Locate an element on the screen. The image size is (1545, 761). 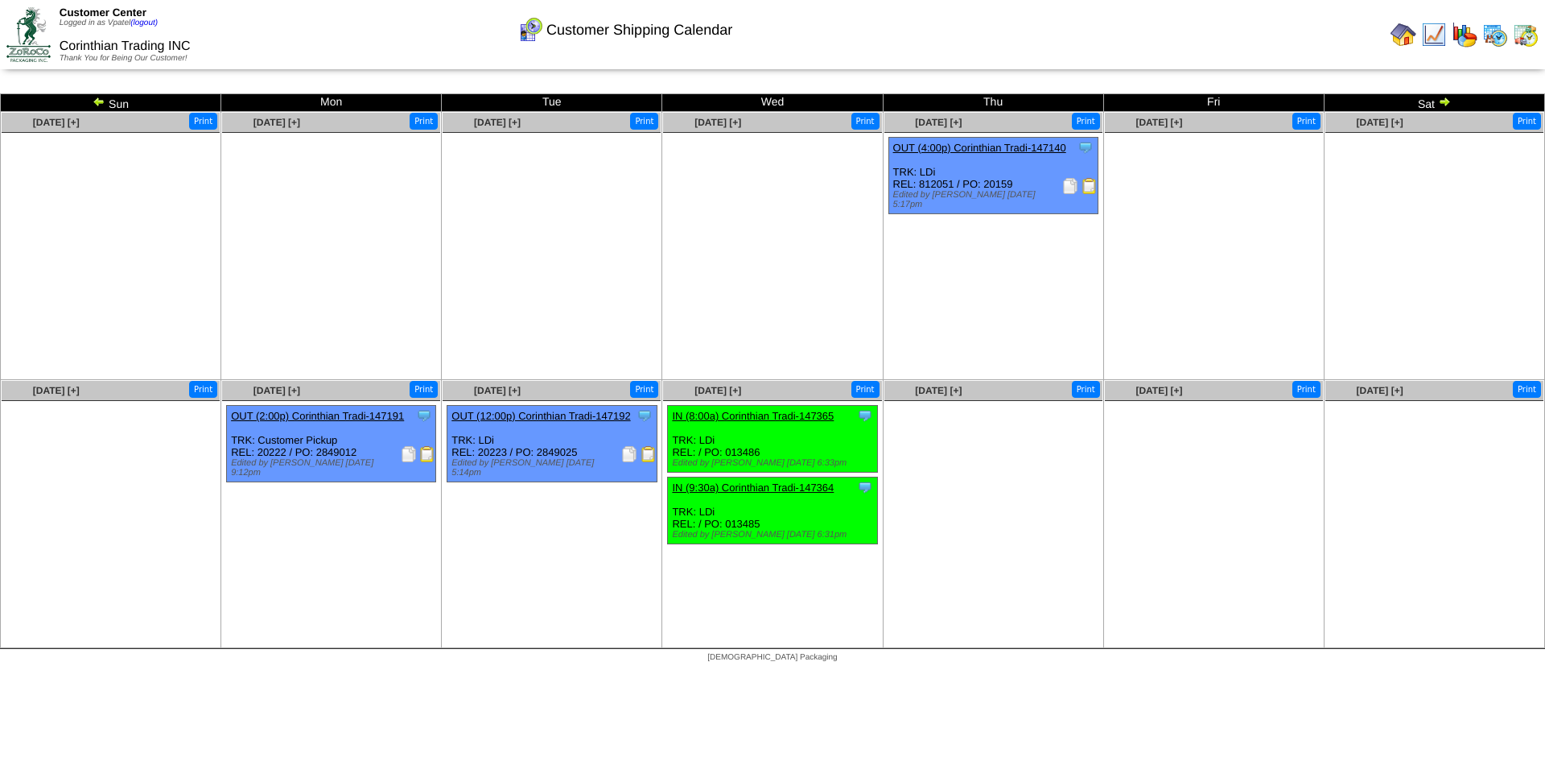
img: arrowright.gif is located at coordinates (1445, 101).